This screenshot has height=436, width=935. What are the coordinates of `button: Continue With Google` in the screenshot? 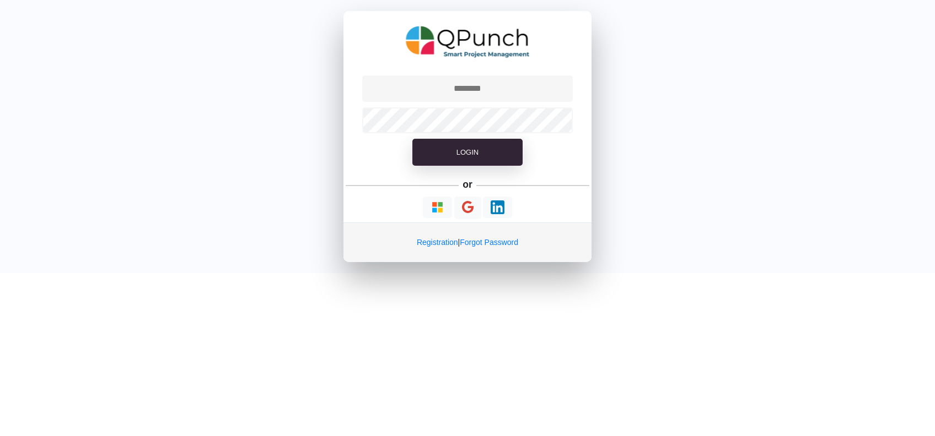 It's located at (467, 208).